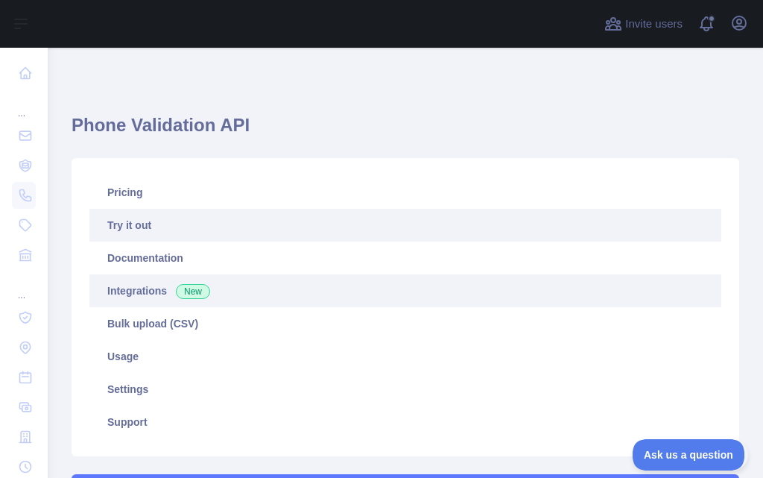 The image size is (763, 478). I want to click on span: New, so click(193, 291).